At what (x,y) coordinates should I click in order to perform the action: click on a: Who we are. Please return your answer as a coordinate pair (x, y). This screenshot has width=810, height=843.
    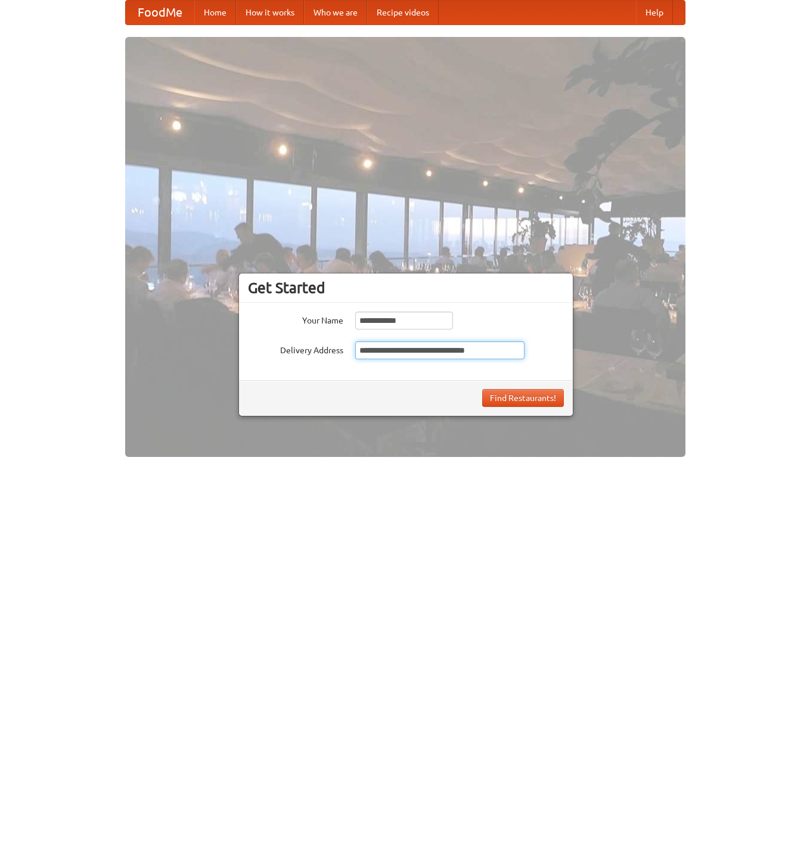
    Looking at the image, I should click on (336, 13).